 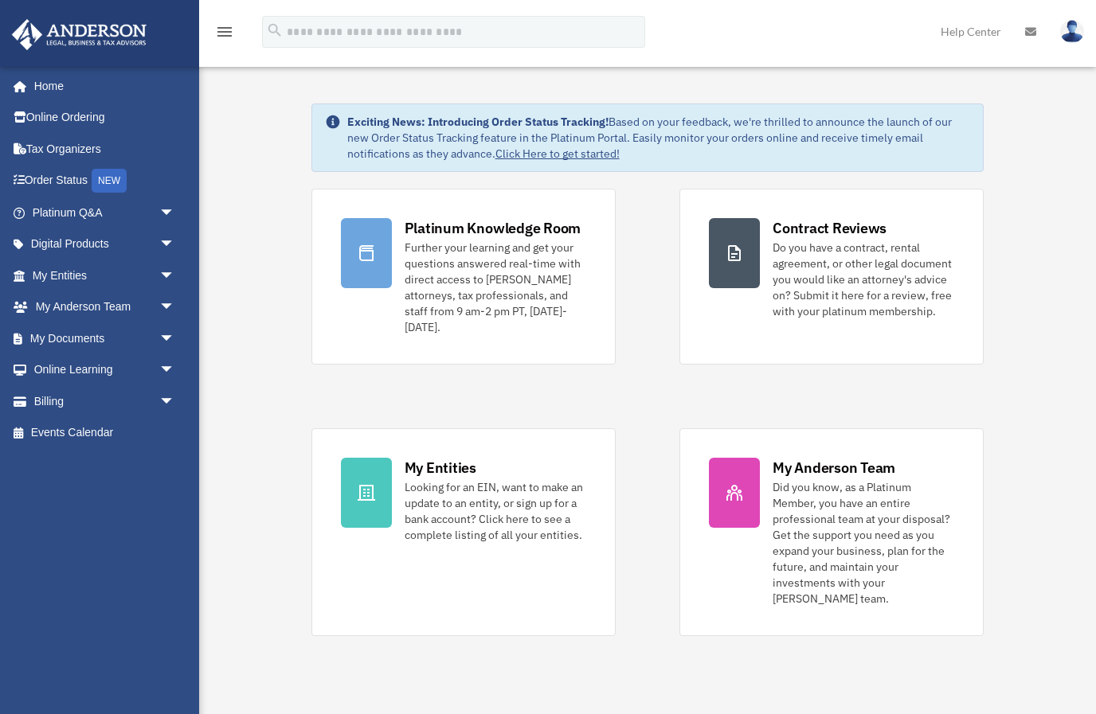 What do you see at coordinates (831, 276) in the screenshot?
I see `a: Contract Reviews Do you have a contract, rental agreement, or other legal document you would like...` at bounding box center [831, 276].